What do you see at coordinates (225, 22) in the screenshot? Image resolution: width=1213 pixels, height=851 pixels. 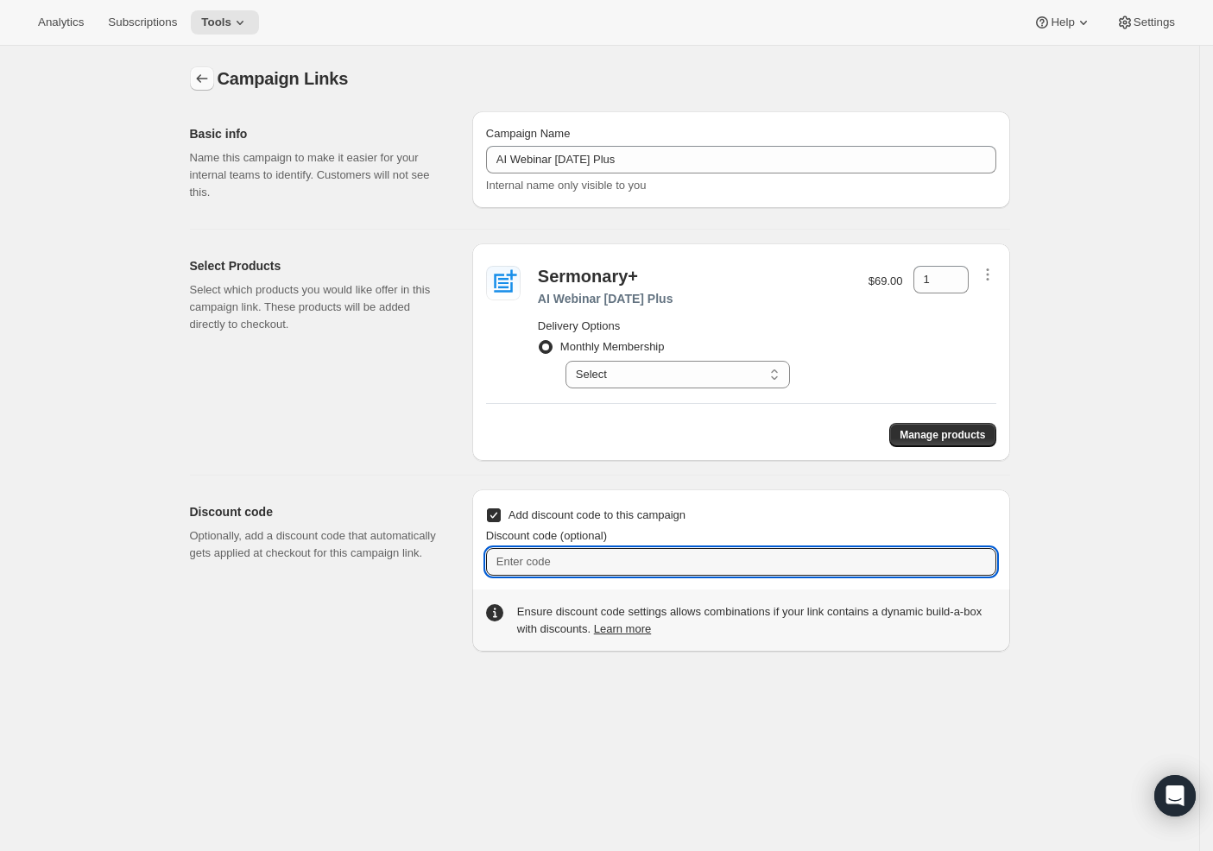 I see `button: Tools` at bounding box center [225, 22].